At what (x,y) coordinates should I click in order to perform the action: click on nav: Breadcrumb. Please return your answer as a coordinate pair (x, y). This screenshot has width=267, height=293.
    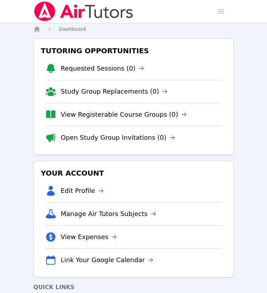
    Looking at the image, I should click on (134, 29).